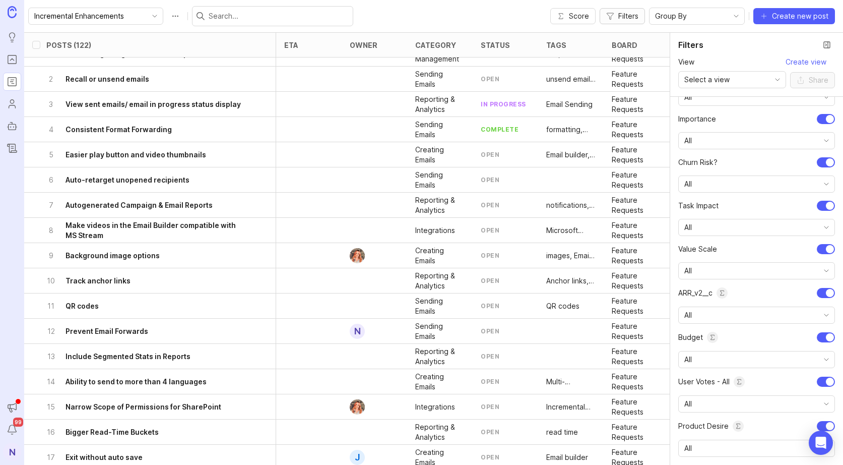 The width and height of the screenshot is (843, 465). What do you see at coordinates (698, 337) in the screenshot?
I see `span: Budget` at bounding box center [698, 337].